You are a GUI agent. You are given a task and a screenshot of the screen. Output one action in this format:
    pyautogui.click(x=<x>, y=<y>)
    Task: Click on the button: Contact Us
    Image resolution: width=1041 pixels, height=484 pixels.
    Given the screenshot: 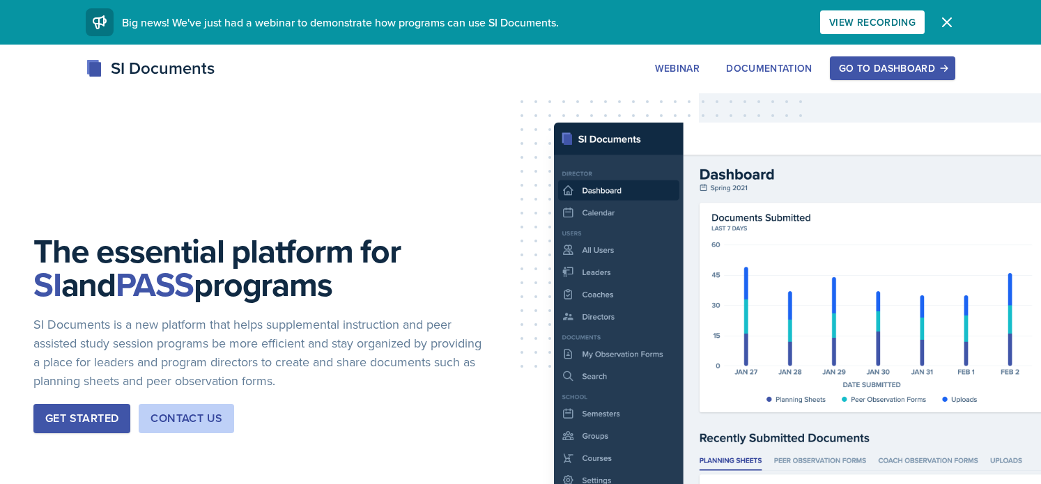 What is the action you would take?
    pyautogui.click(x=186, y=419)
    